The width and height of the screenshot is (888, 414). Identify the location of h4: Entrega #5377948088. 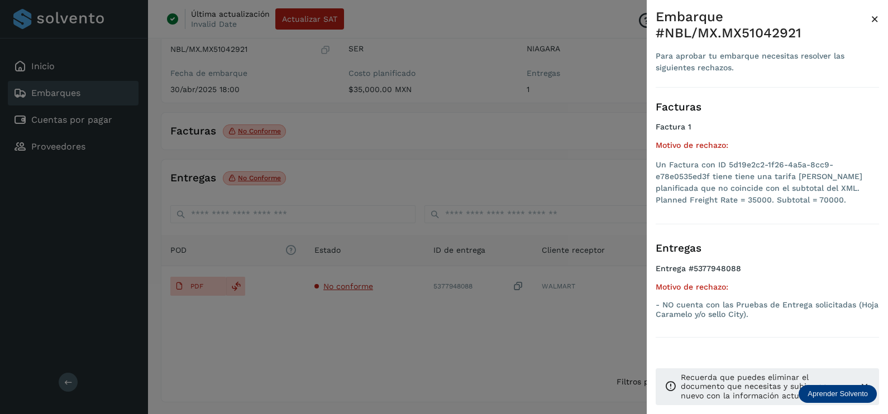
(767, 273).